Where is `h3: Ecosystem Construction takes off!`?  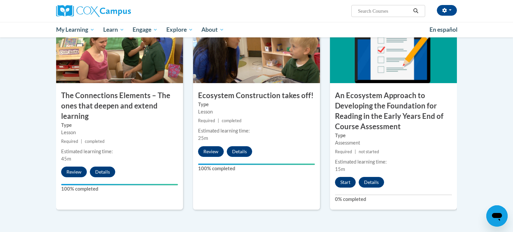
h3: Ecosystem Construction takes off! is located at coordinates (257, 96).